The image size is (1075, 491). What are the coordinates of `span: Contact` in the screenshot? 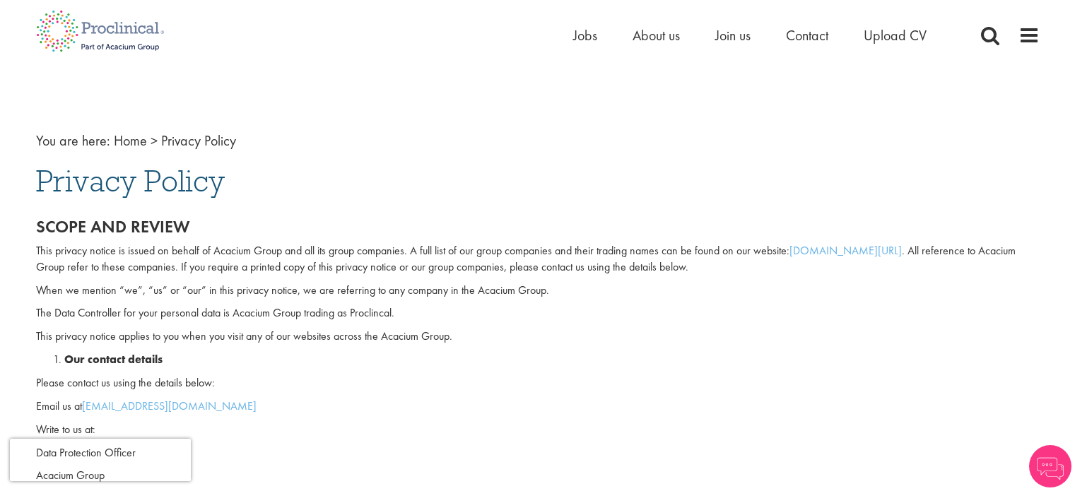 It's located at (807, 35).